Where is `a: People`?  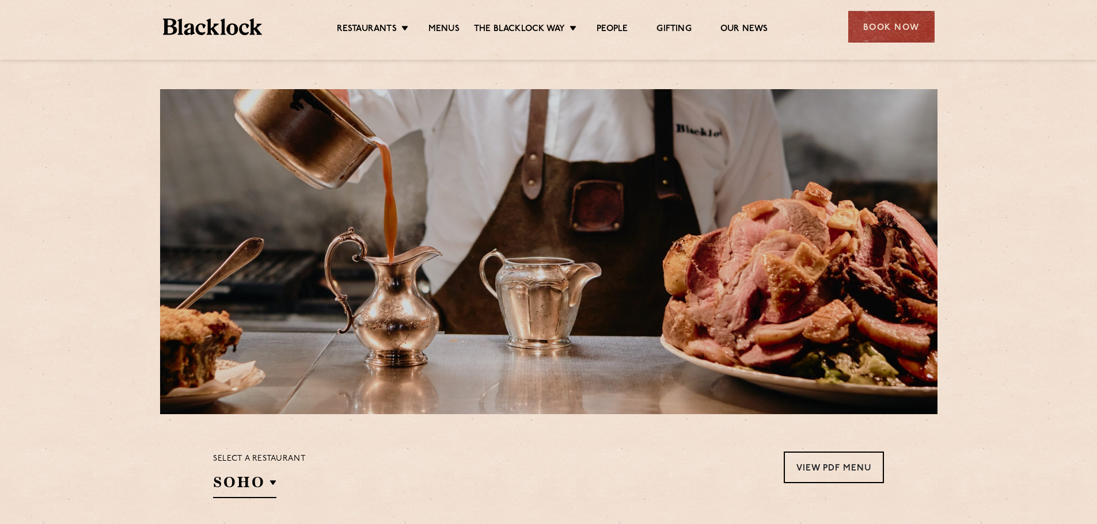
a: People is located at coordinates (612, 30).